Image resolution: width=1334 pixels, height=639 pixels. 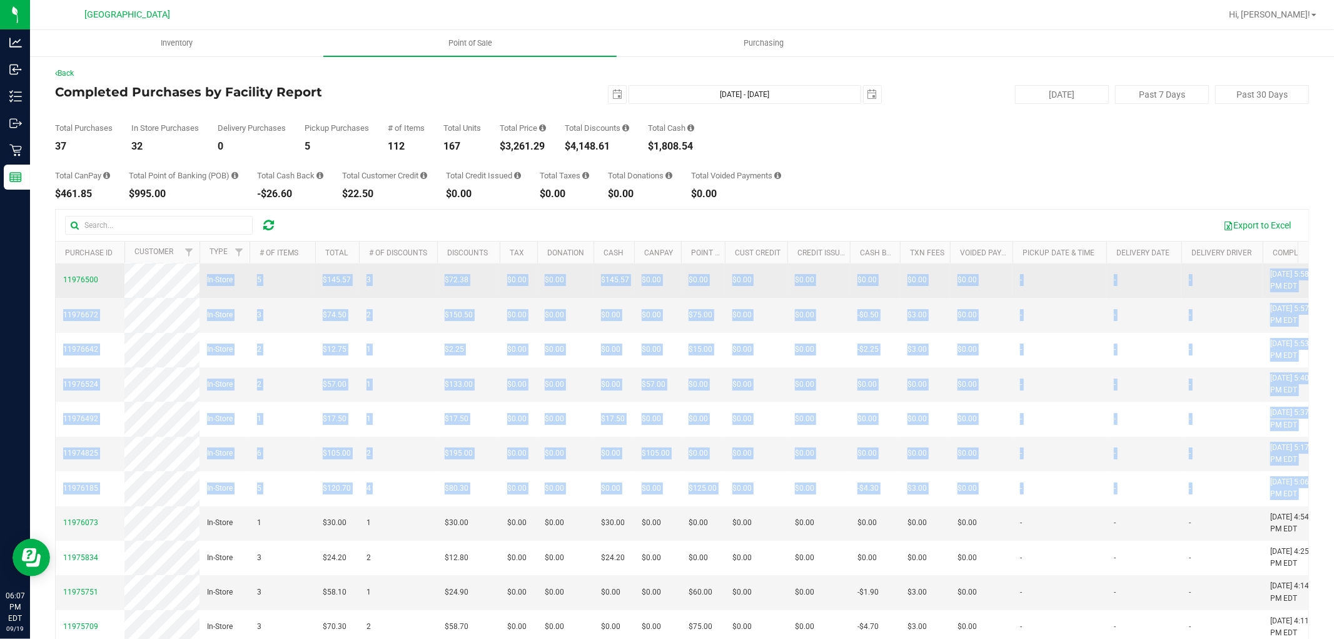 I want to click on span: 11975834, so click(x=81, y=557).